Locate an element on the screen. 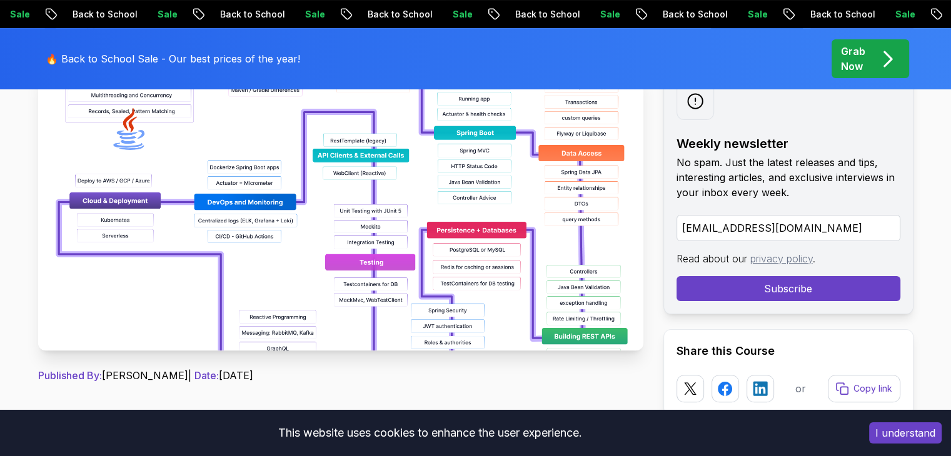 The height and width of the screenshot is (456, 951). button: Accept cookies is located at coordinates (905, 433).